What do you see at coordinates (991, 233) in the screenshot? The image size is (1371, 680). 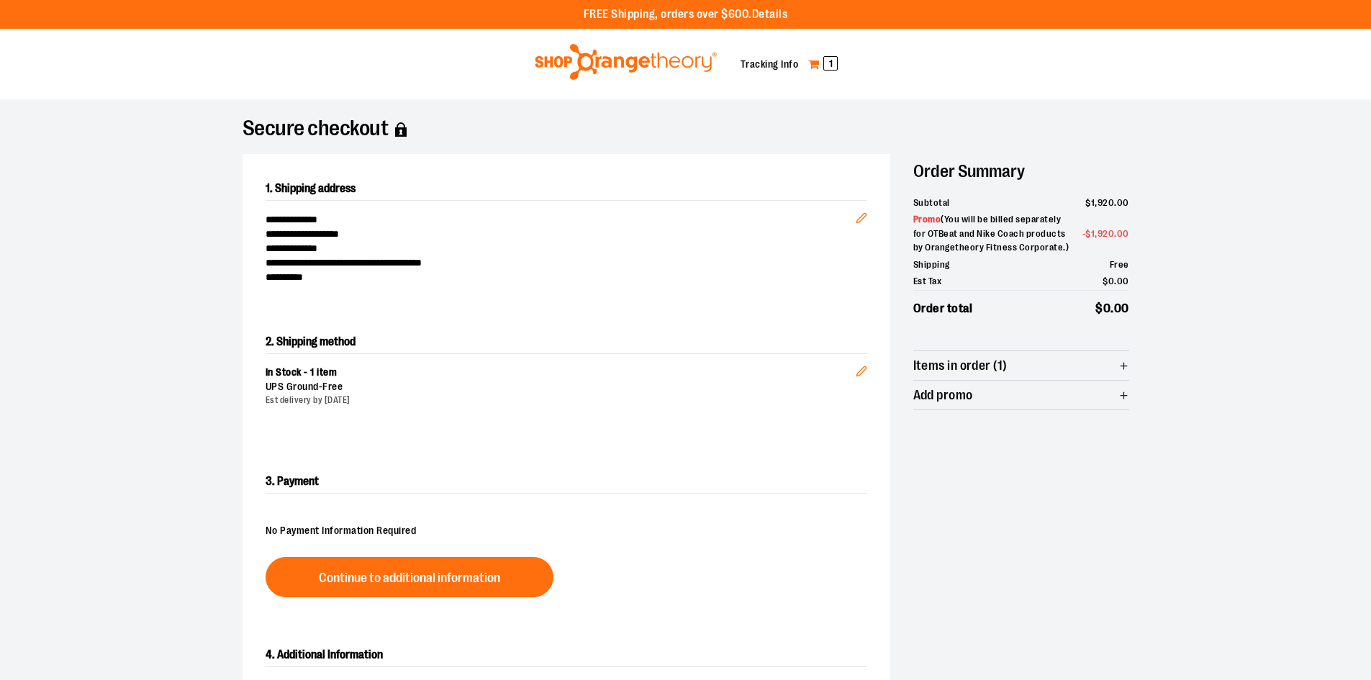 I see `span: ( You will be billed separately for OTBeat and Nike Coach products by Orangetheory Fitness Corpor...` at bounding box center [991, 233].